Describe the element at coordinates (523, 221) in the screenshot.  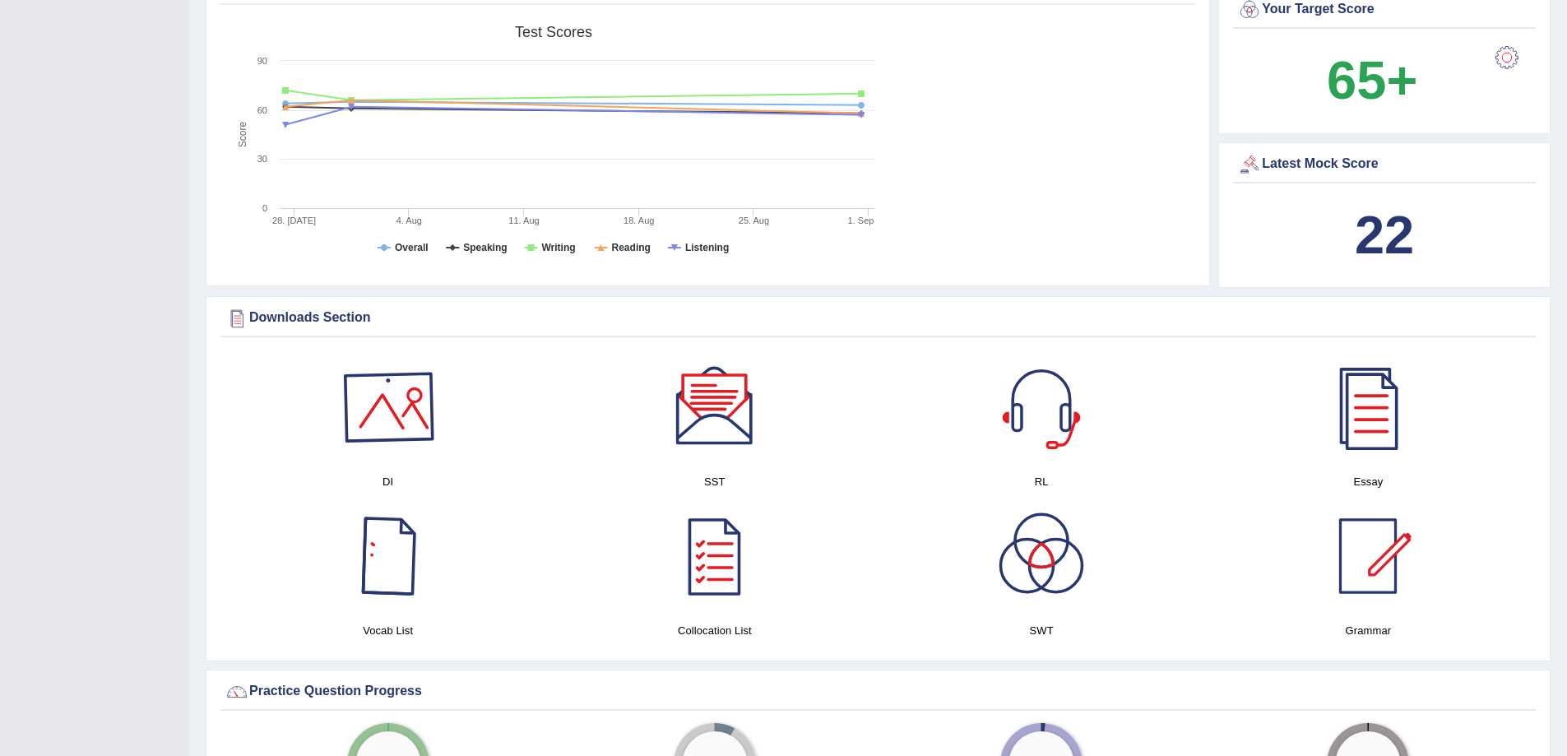
I see `tspan: 11. Aug` at that location.